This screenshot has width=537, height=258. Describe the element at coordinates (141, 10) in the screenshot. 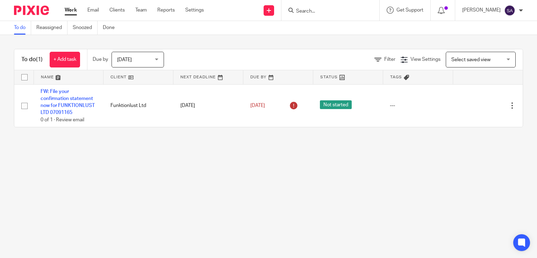

I see `a: Team` at that location.